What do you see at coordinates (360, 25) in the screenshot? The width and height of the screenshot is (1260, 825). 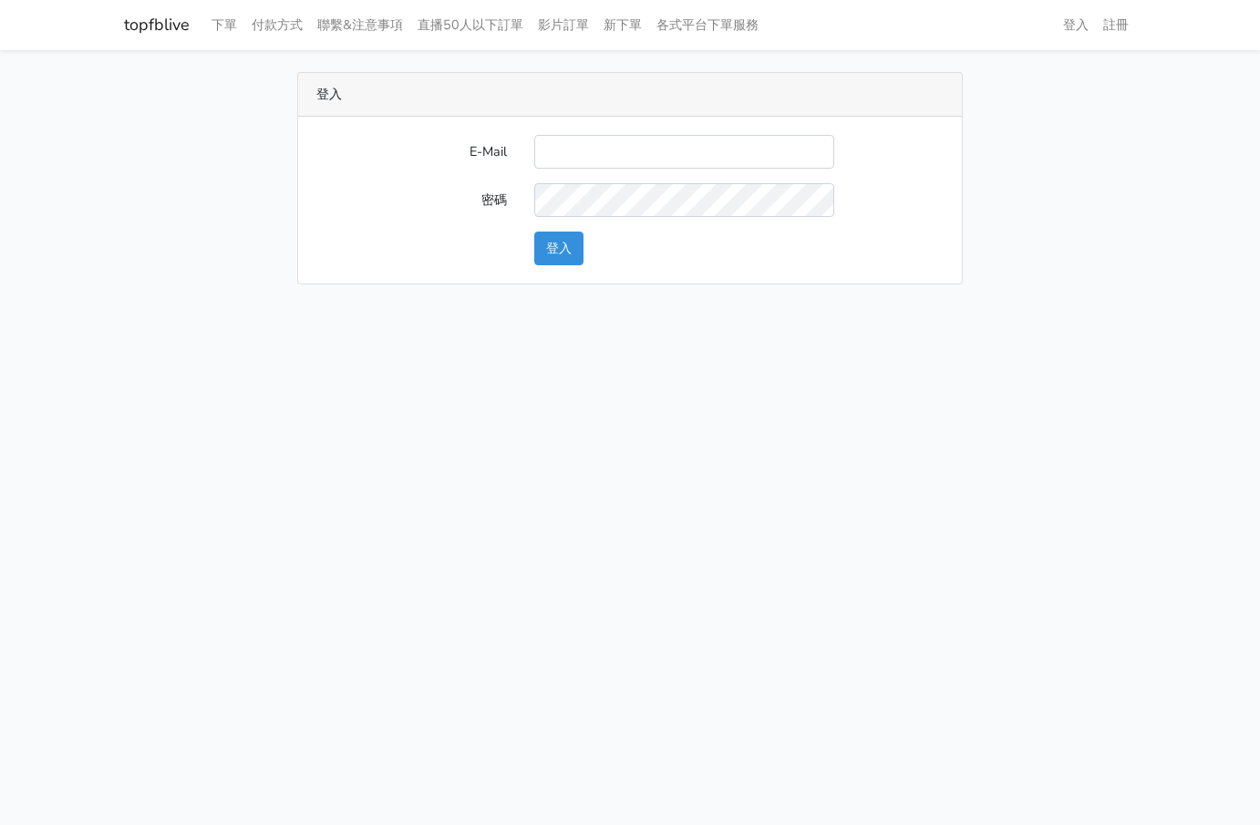 I see `a: 聯繫&注意事項` at bounding box center [360, 25].